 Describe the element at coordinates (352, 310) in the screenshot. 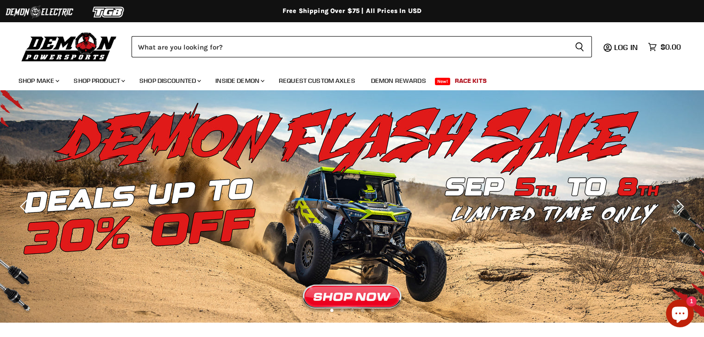

I see `li: Page dot 3` at that location.